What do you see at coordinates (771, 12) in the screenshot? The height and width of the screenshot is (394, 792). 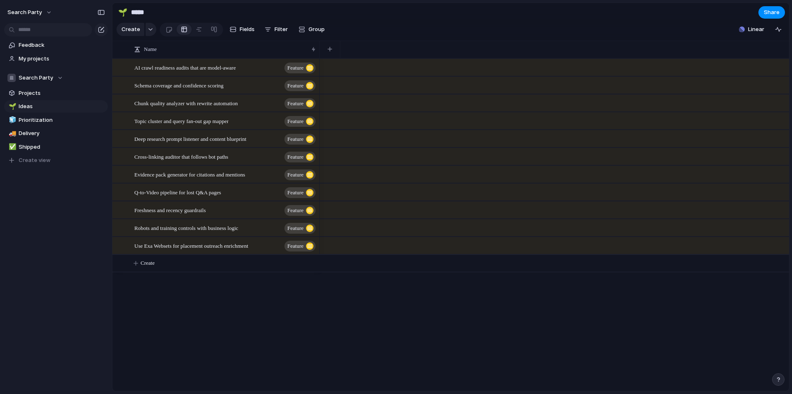 I see `span: Share` at bounding box center [771, 12].